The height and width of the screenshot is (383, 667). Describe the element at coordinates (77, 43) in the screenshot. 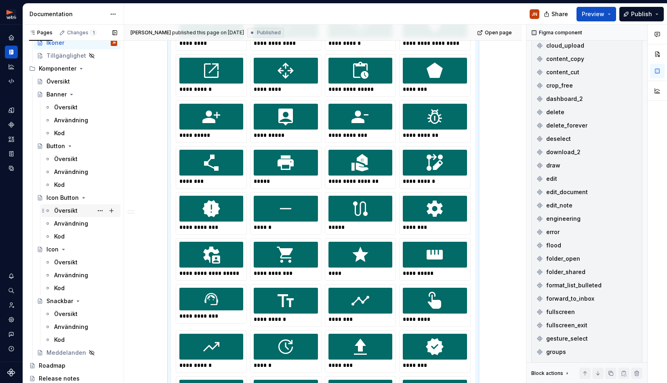

I see `a: IkonerJN` at that location.